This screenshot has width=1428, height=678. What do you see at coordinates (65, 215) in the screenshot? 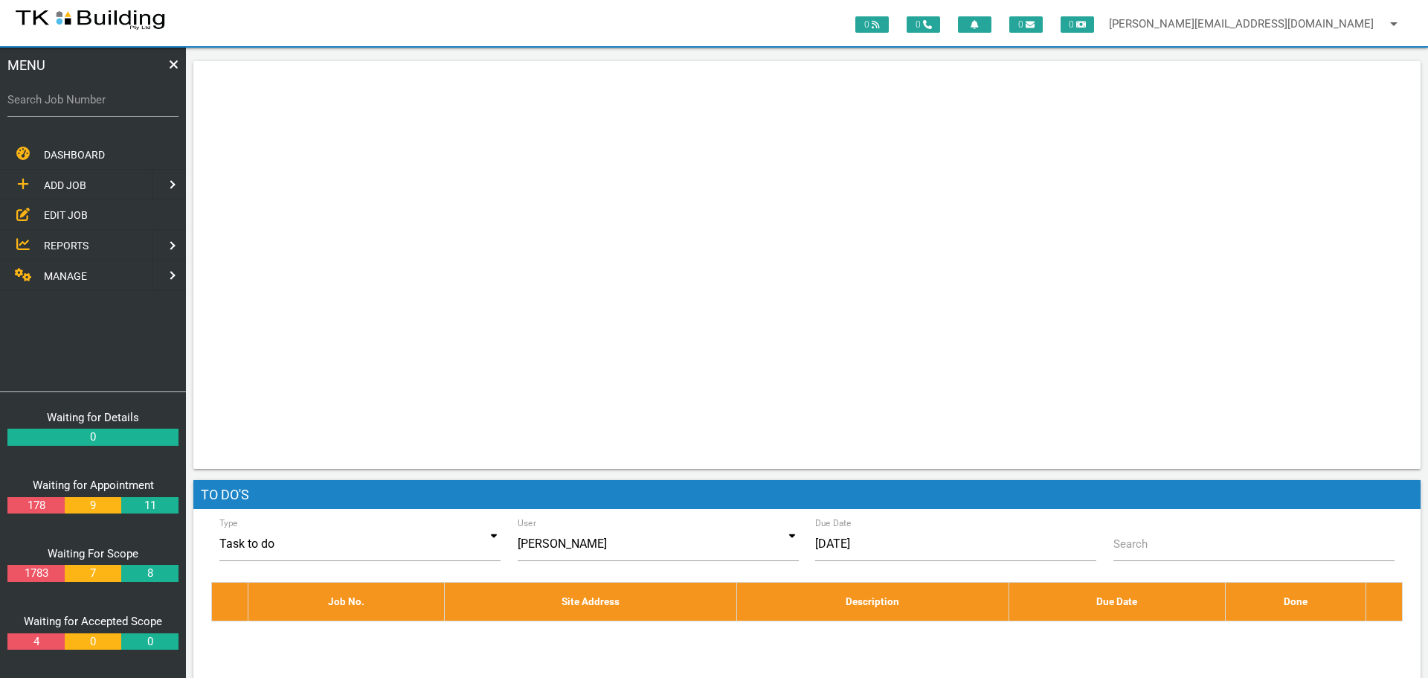
I see `span: EDIT JOB` at bounding box center [65, 215].